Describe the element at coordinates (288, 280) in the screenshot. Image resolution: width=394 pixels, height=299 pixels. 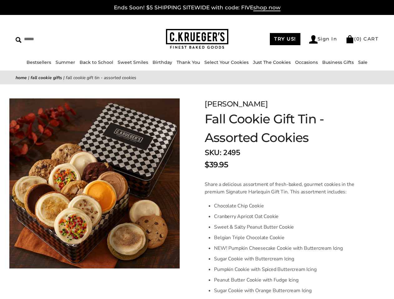
I see `li: Peanut Butter Cookie with Fudge Icing` at that location.